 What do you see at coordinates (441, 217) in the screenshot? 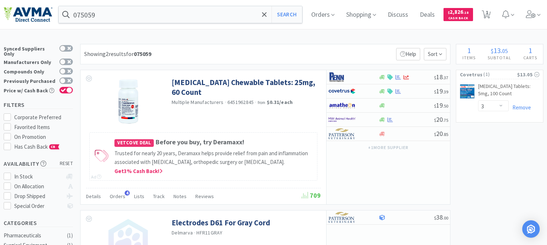
I see `span: 38` at bounding box center [441, 217].